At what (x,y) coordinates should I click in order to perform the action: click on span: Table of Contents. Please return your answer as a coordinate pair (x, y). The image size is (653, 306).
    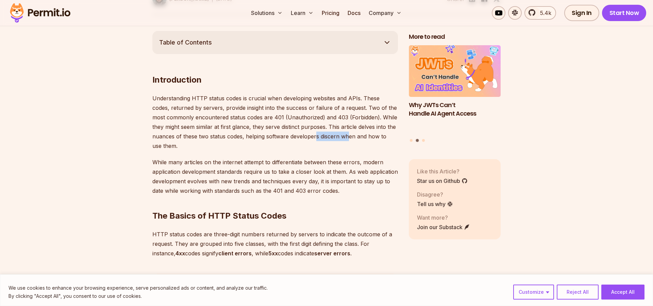
    Looking at the image, I should click on (185, 43).